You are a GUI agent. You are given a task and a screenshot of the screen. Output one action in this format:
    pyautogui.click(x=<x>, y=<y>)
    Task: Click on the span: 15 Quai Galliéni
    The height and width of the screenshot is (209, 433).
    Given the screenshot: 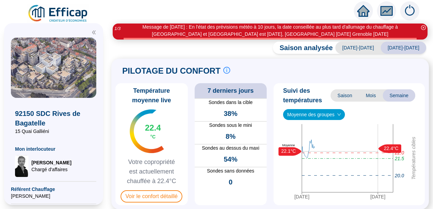 What is the action you would take?
    pyautogui.click(x=54, y=131)
    